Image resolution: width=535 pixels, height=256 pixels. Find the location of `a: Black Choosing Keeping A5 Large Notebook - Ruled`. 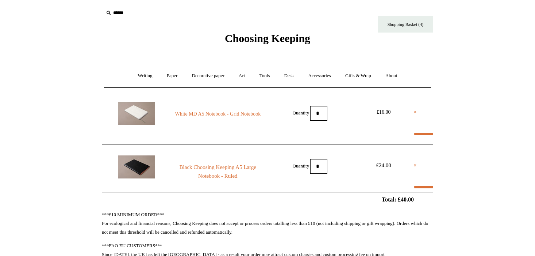

a: Black Choosing Keeping A5 Large Notebook - Ruled is located at coordinates (218, 171).